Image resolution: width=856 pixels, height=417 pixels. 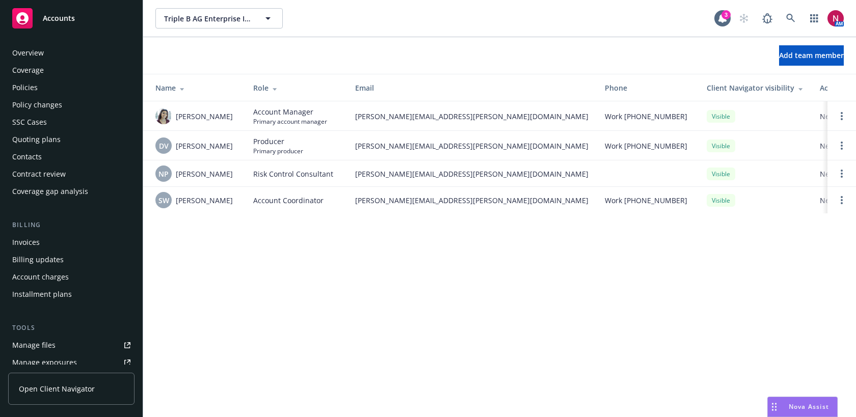 I want to click on span: Account Manager, so click(x=290, y=112).